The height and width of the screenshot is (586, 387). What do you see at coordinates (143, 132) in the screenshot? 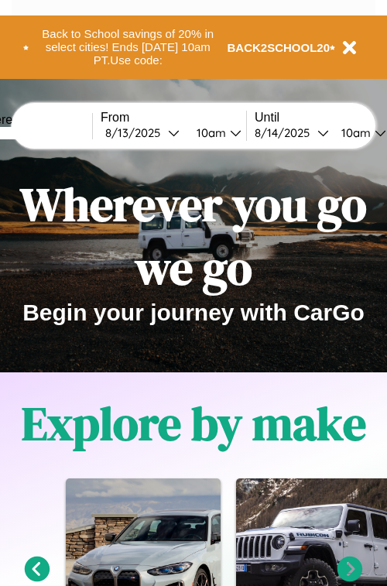
I see `button: 8/13/2025` at bounding box center [143, 132].